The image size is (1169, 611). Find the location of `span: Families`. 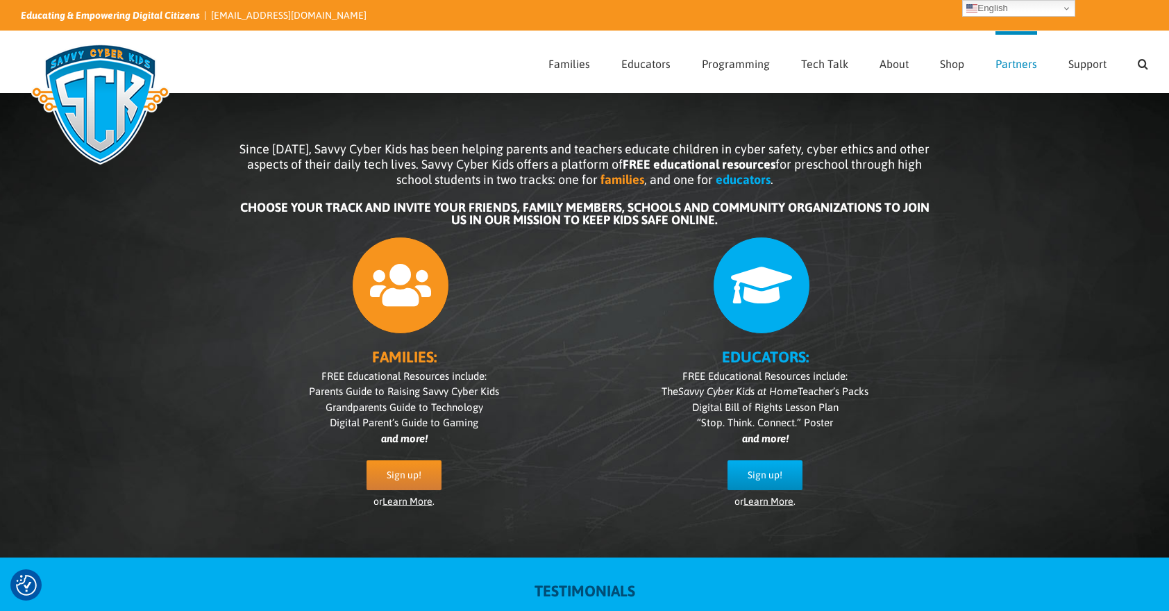

span: Families is located at coordinates (569, 64).